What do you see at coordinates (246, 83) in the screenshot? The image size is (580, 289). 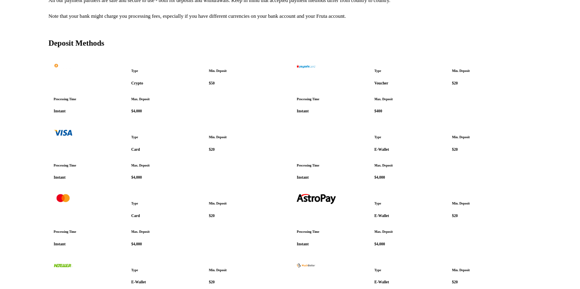 I see `p: $50` at bounding box center [246, 83].